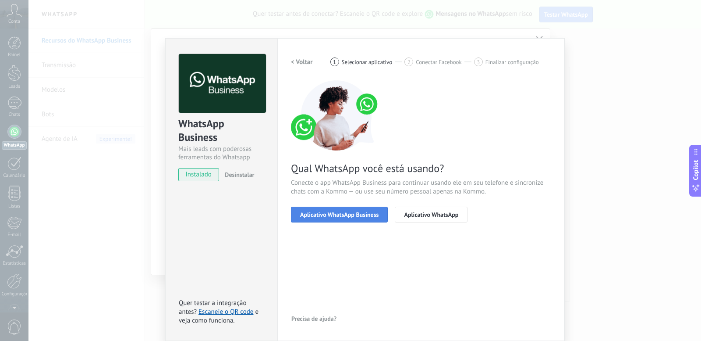 The height and width of the screenshot is (341, 701). What do you see at coordinates (421, 168) in the screenshot?
I see `span: Qual WhatsApp você está usando?` at bounding box center [421, 168].